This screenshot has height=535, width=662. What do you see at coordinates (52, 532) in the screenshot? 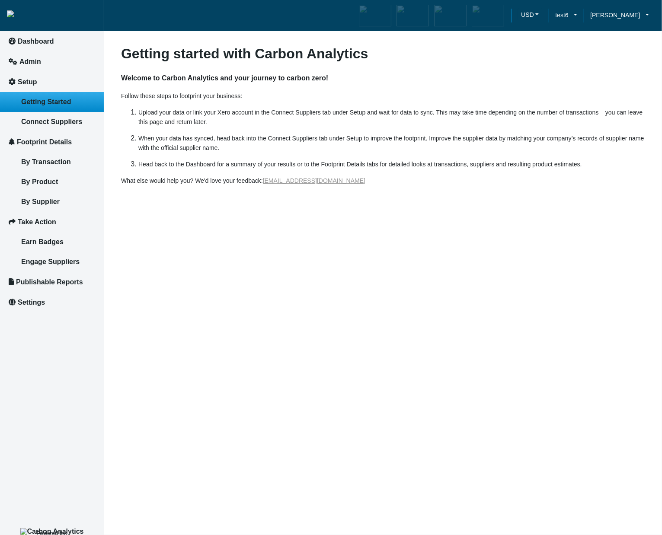
I see `img: Carbon Analytics` at bounding box center [52, 532].